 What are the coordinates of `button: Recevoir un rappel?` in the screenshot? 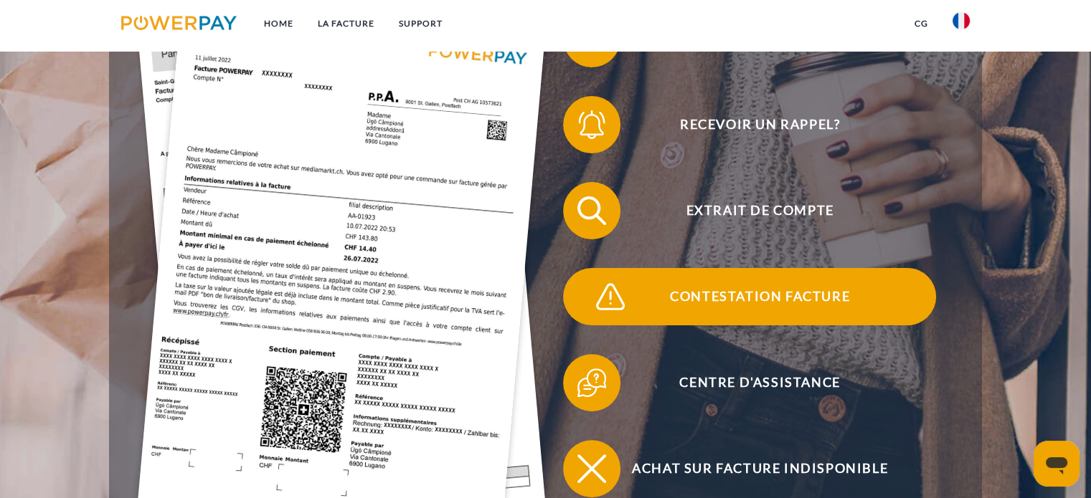 It's located at (750, 125).